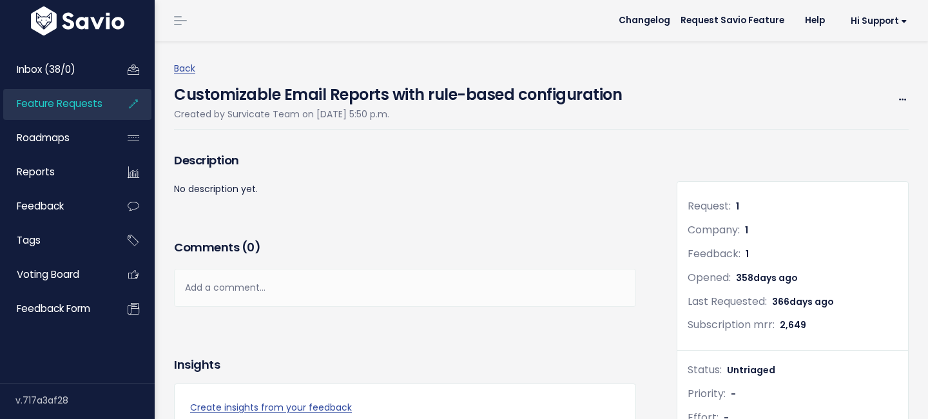 Image resolution: width=928 pixels, height=419 pixels. I want to click on span: Inbox (38/0), so click(46, 69).